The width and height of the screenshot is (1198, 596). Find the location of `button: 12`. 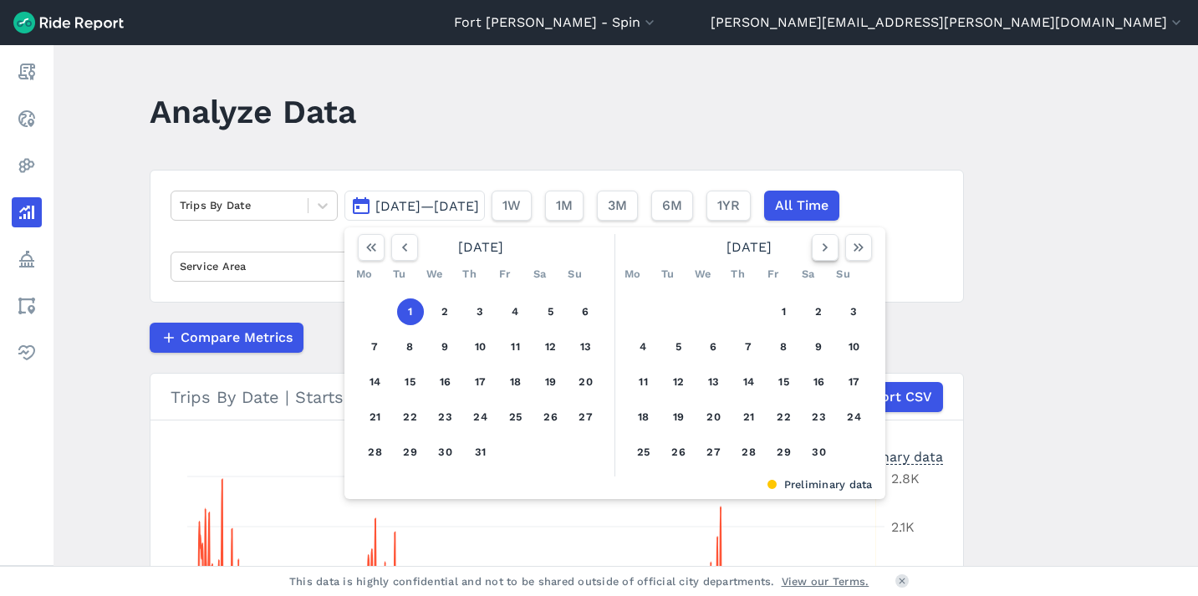

button: 12 is located at coordinates (551, 347).